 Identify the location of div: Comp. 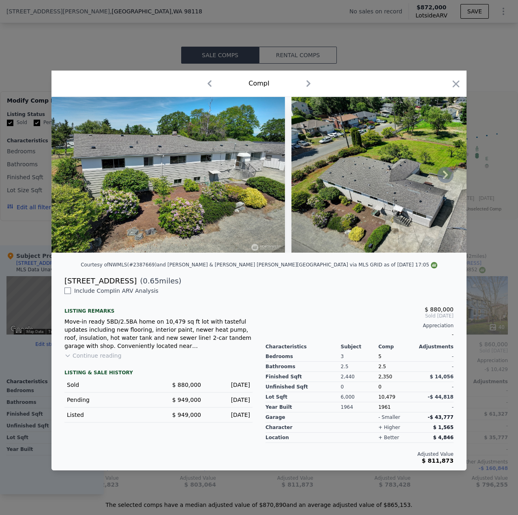
(397, 346).